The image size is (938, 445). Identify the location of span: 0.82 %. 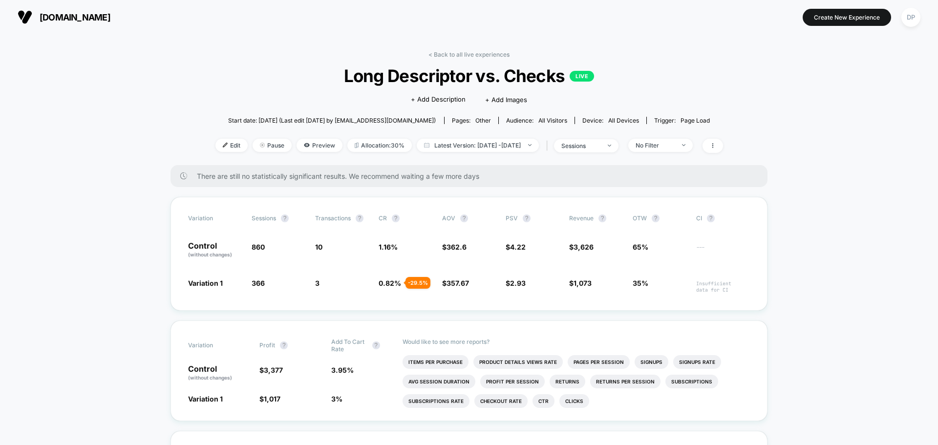
(390, 283).